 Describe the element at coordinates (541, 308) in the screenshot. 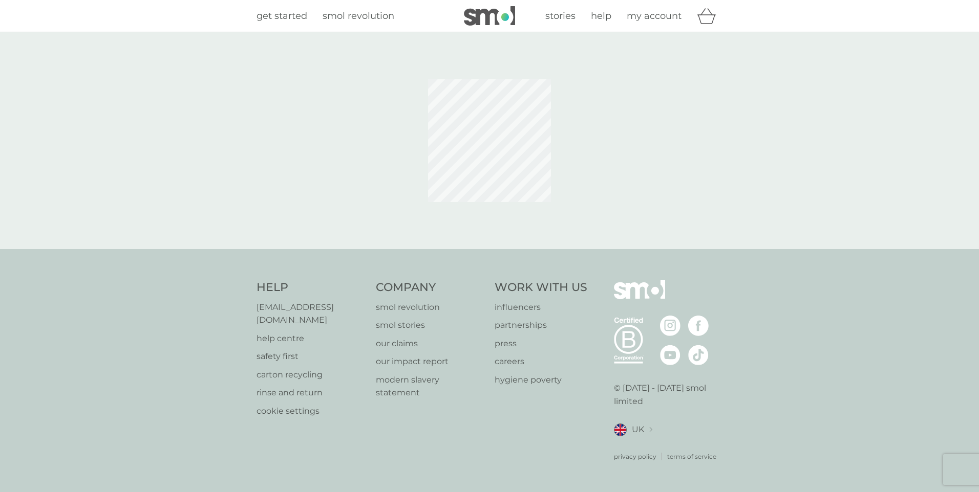

I see `p: influencers` at that location.